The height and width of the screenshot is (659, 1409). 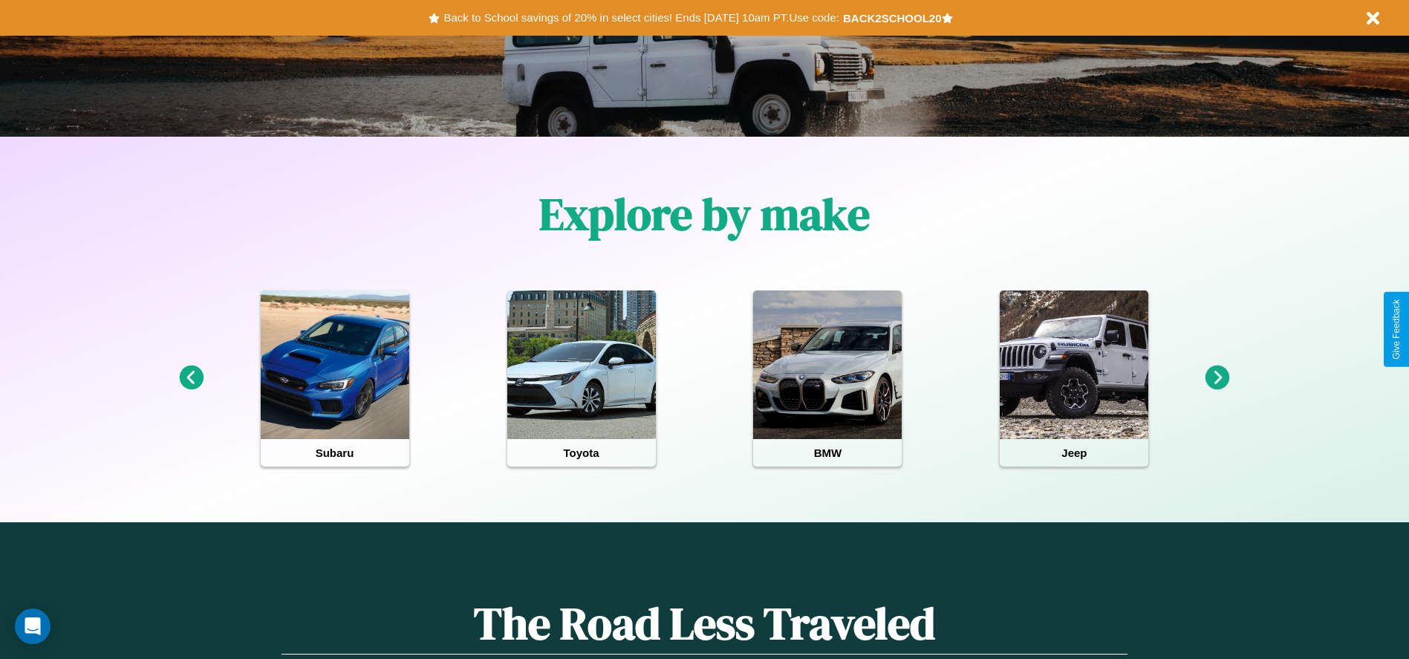 What do you see at coordinates (892, 18) in the screenshot?
I see `b: BACK2SCHOOL20` at bounding box center [892, 18].